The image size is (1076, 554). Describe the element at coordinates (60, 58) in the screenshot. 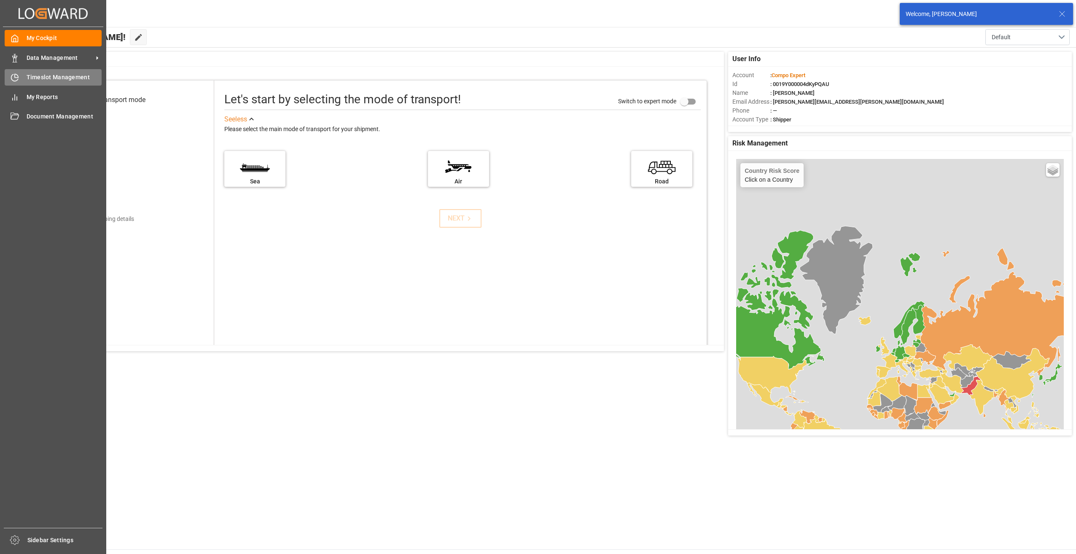

I see `span: Data Management` at that location.